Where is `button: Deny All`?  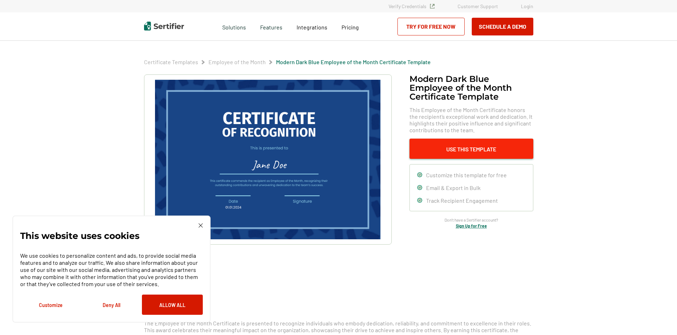 button: Deny All is located at coordinates (112, 304).